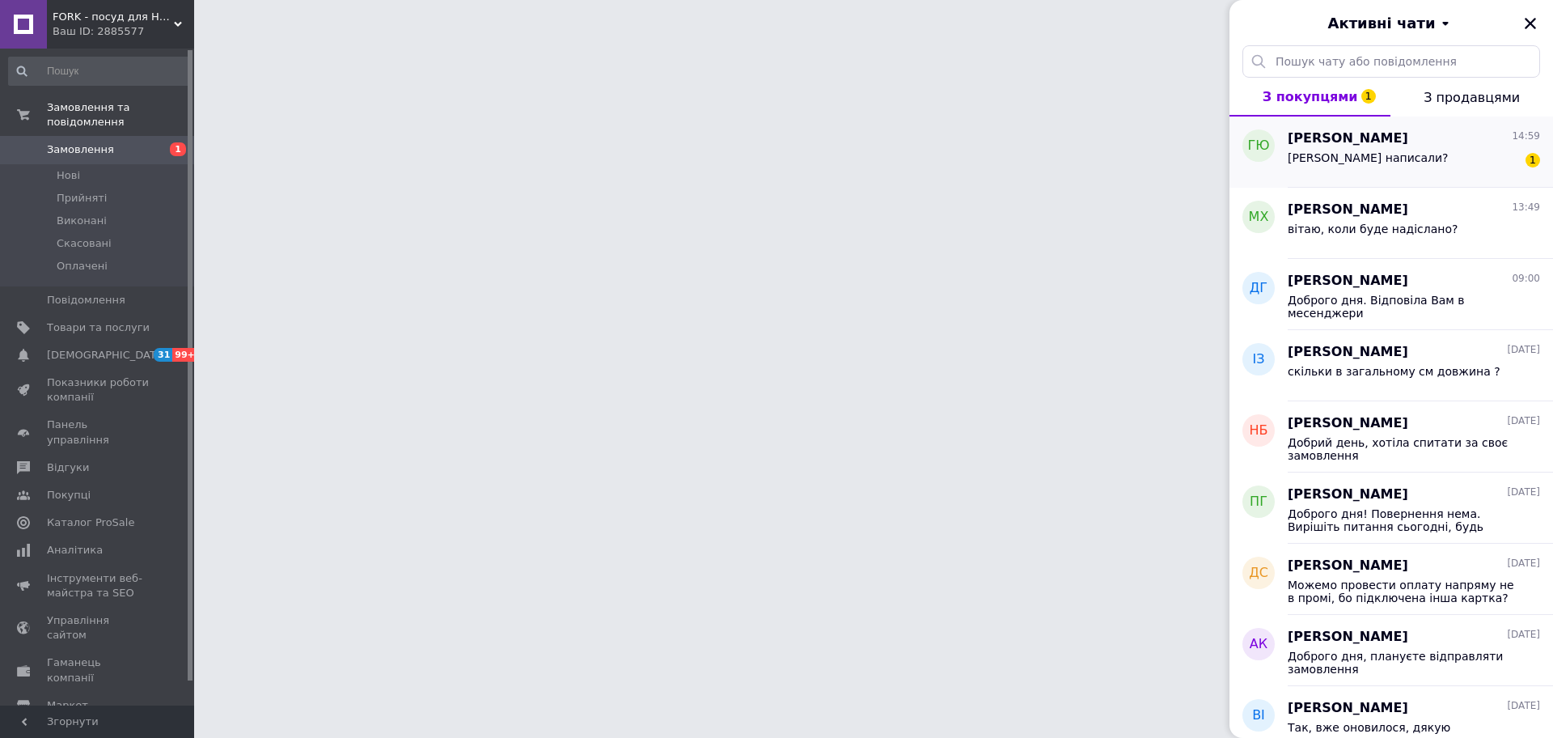 Image resolution: width=1553 pixels, height=738 pixels. Describe the element at coordinates (86, 300) in the screenshot. I see `span: Повідомлення` at that location.